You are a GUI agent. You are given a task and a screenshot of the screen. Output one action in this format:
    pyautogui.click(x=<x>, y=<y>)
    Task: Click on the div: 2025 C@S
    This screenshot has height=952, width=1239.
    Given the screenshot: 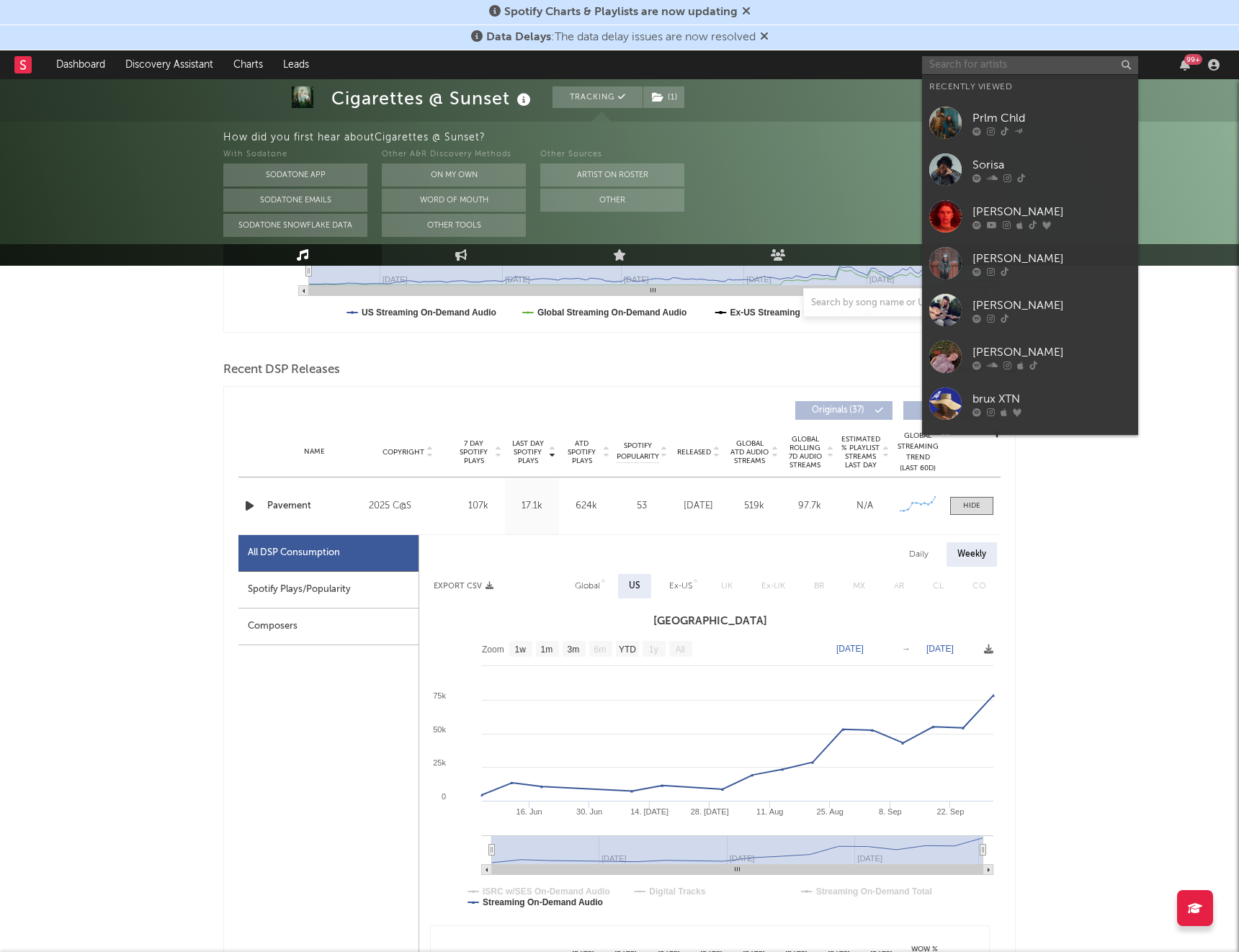 What is the action you would take?
    pyautogui.click(x=408, y=506)
    